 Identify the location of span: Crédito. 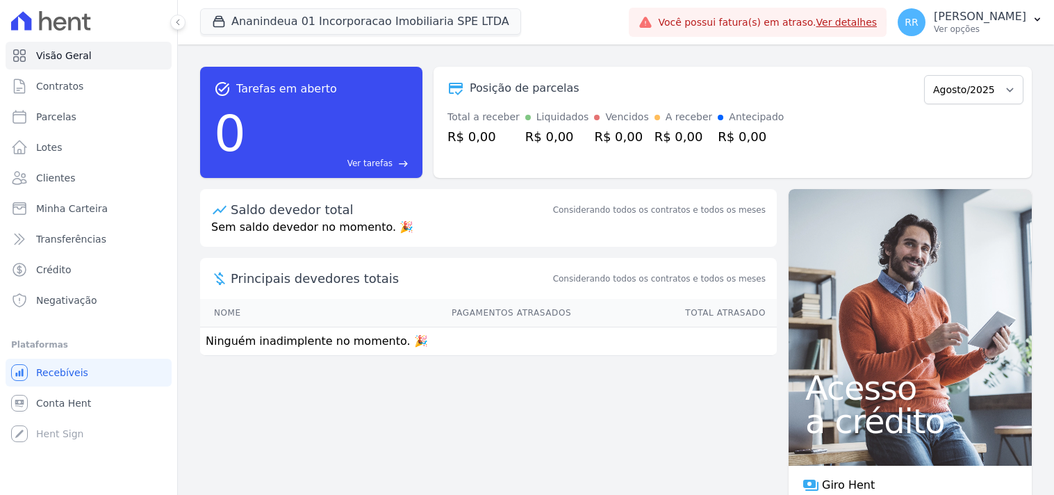
(54, 270).